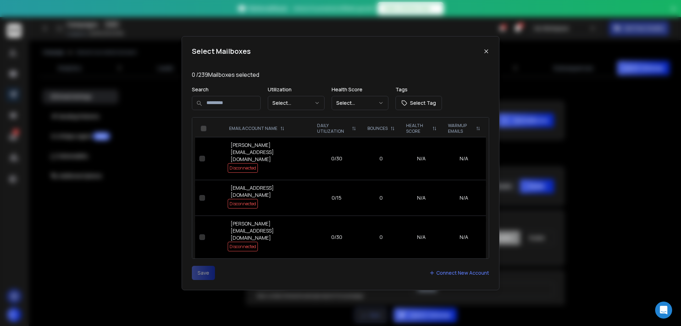 Image resolution: width=681 pixels, height=326 pixels. I want to click on h1: Select Mailboxes, so click(221, 51).